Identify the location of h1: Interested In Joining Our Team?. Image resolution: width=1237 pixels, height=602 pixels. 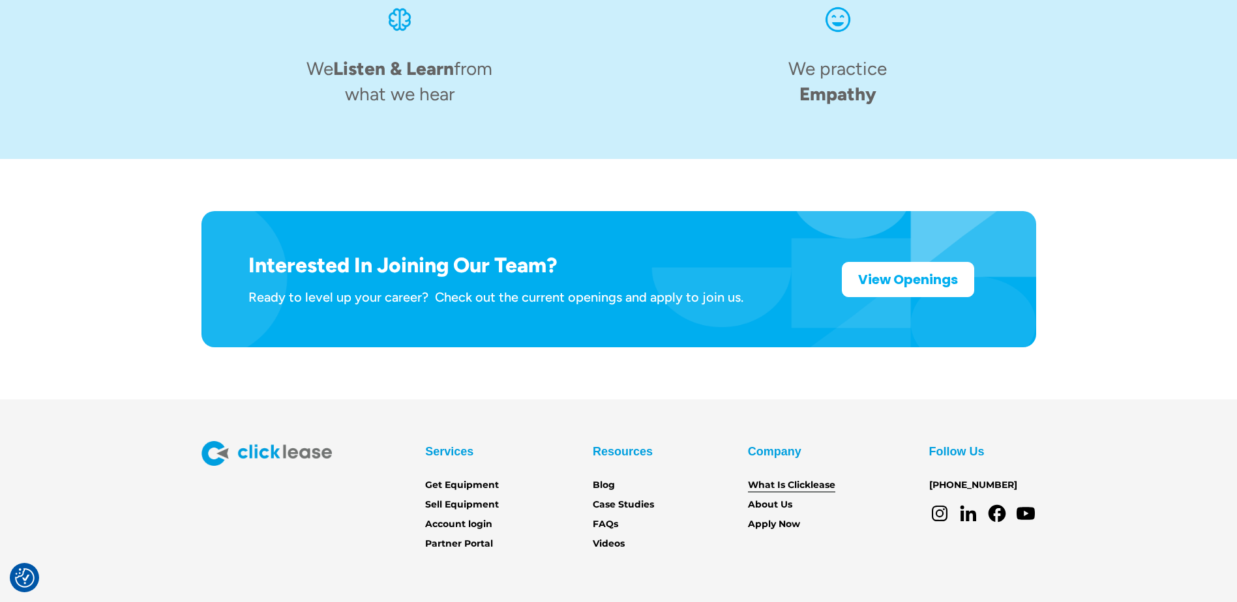
(495, 265).